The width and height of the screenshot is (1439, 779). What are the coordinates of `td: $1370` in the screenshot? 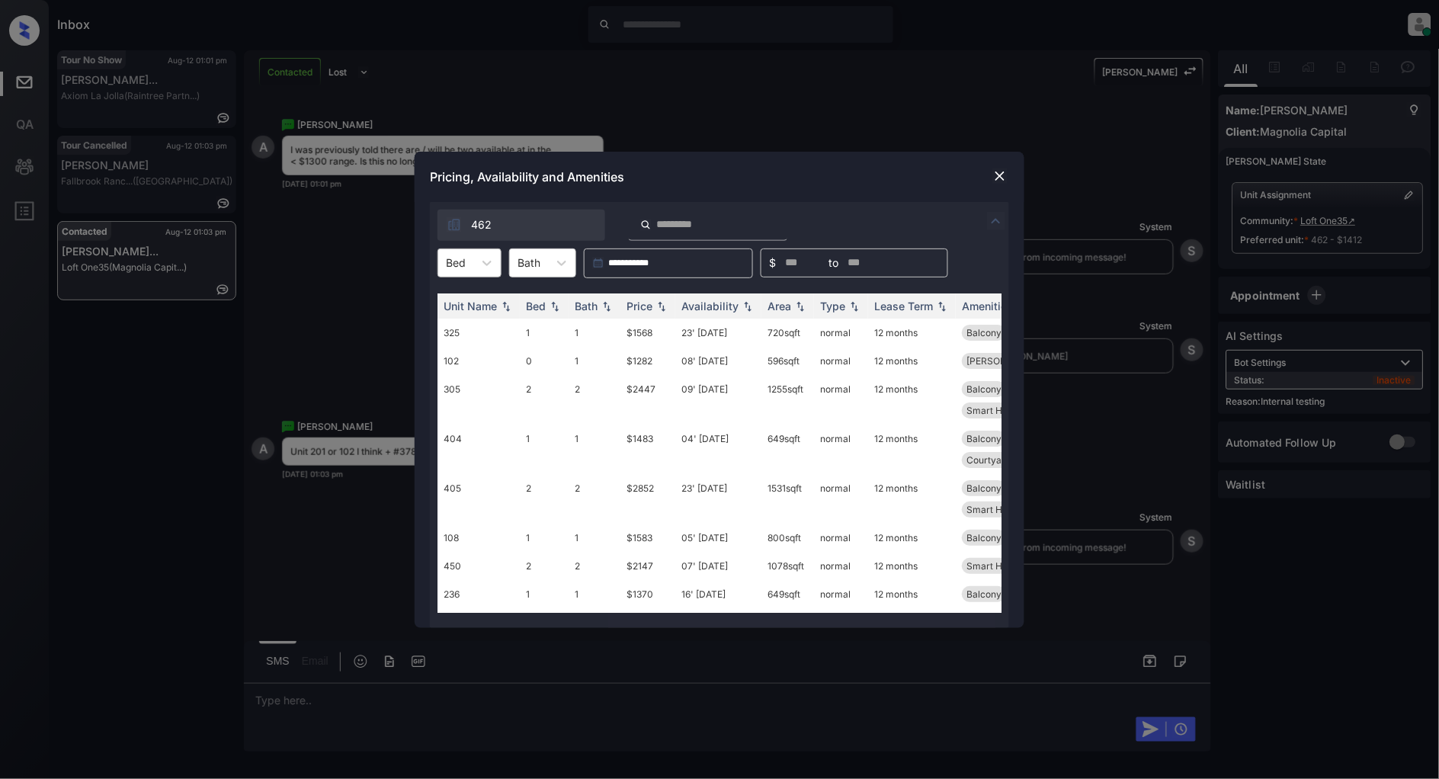 It's located at (648, 594).